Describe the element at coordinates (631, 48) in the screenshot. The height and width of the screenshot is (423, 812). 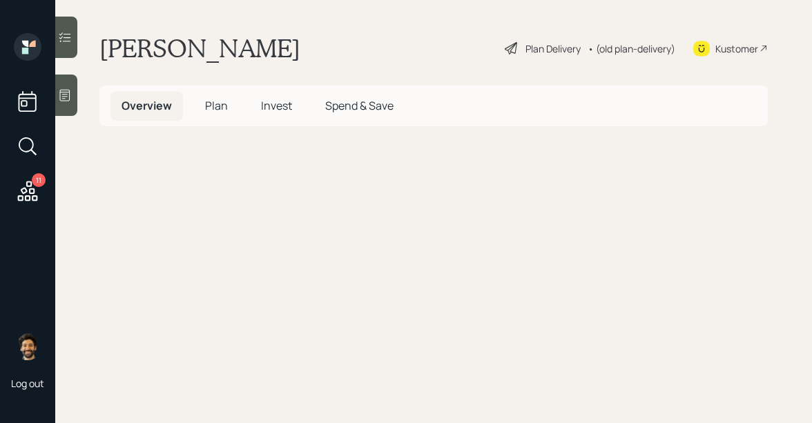
I see `div: • (old plan-delivery)` at that location.